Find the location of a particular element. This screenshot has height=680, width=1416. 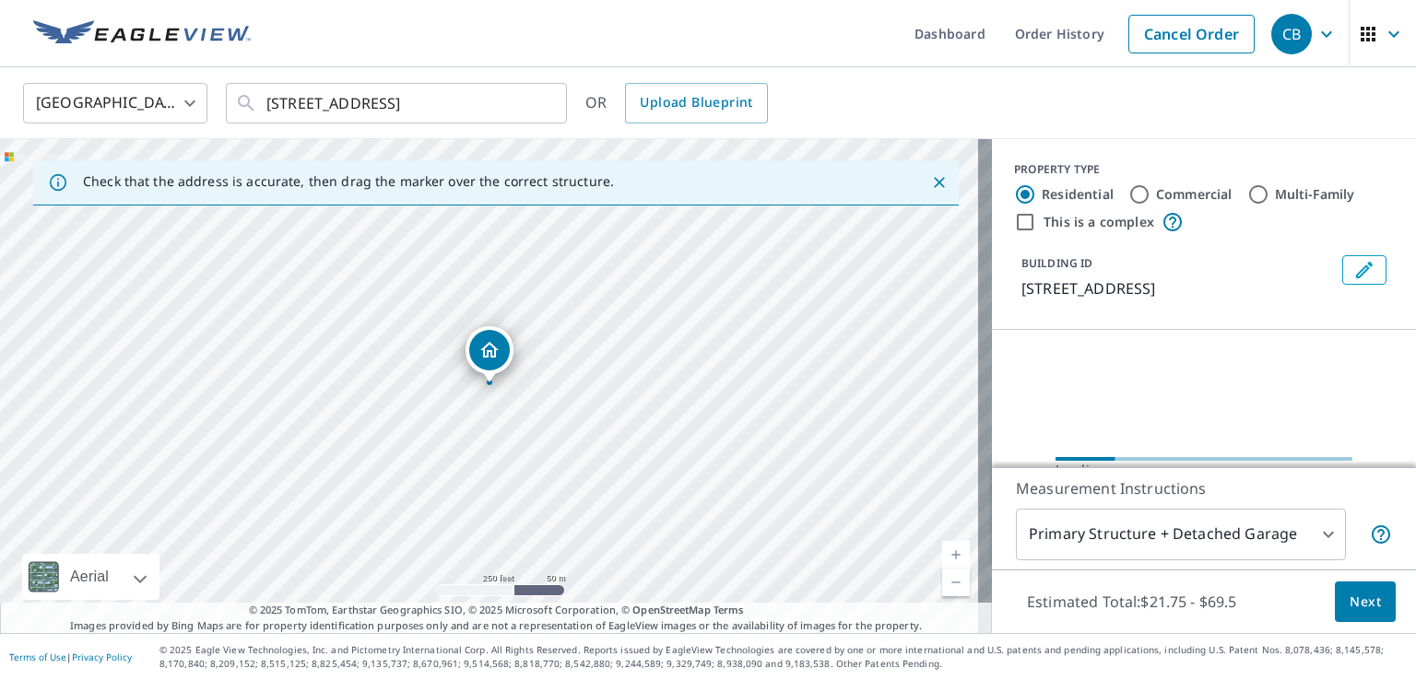

p: BUILDING ID is located at coordinates (1056, 263).